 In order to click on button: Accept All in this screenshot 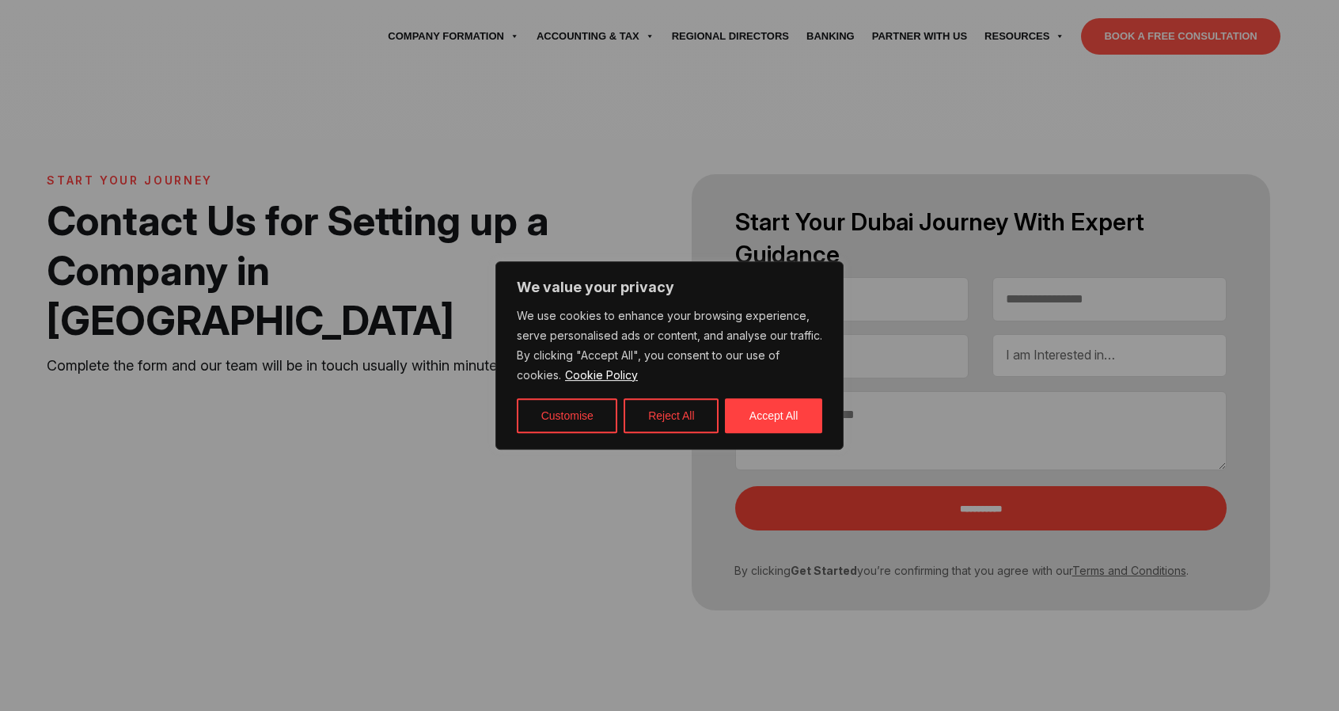, I will do `click(773, 416)`.